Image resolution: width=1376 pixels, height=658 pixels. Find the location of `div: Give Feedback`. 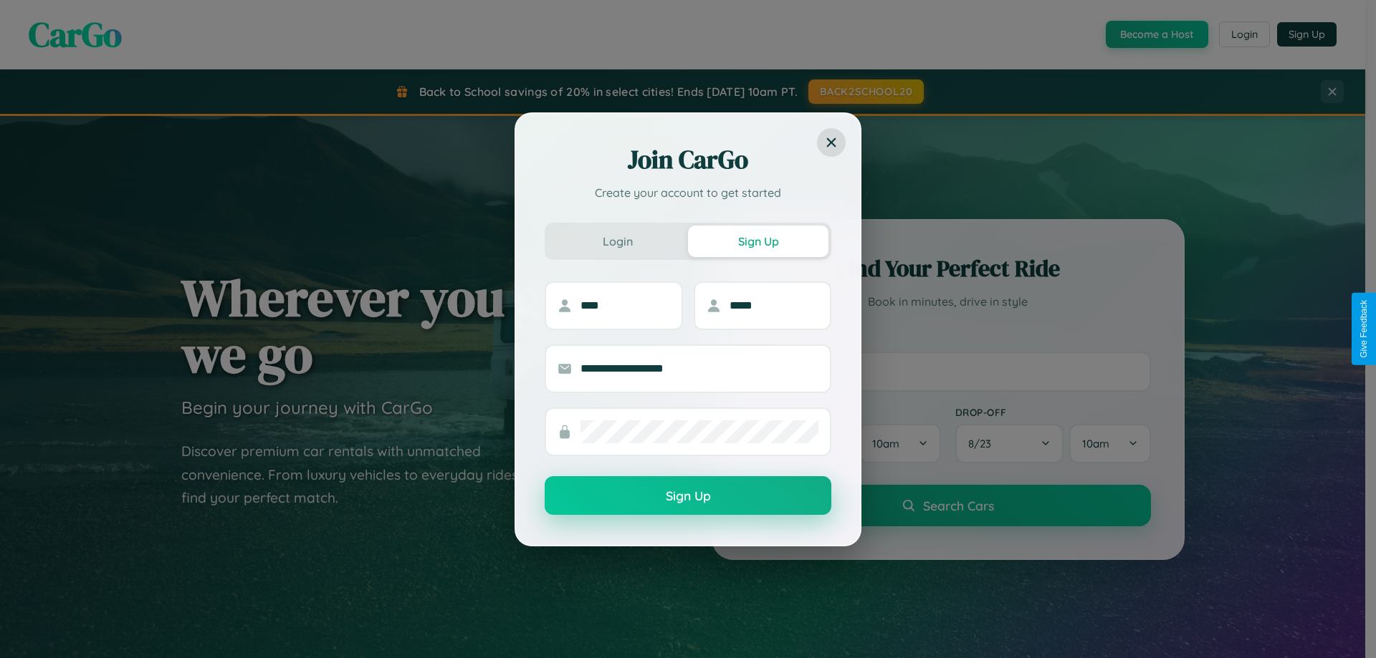

div: Give Feedback is located at coordinates (1363, 329).